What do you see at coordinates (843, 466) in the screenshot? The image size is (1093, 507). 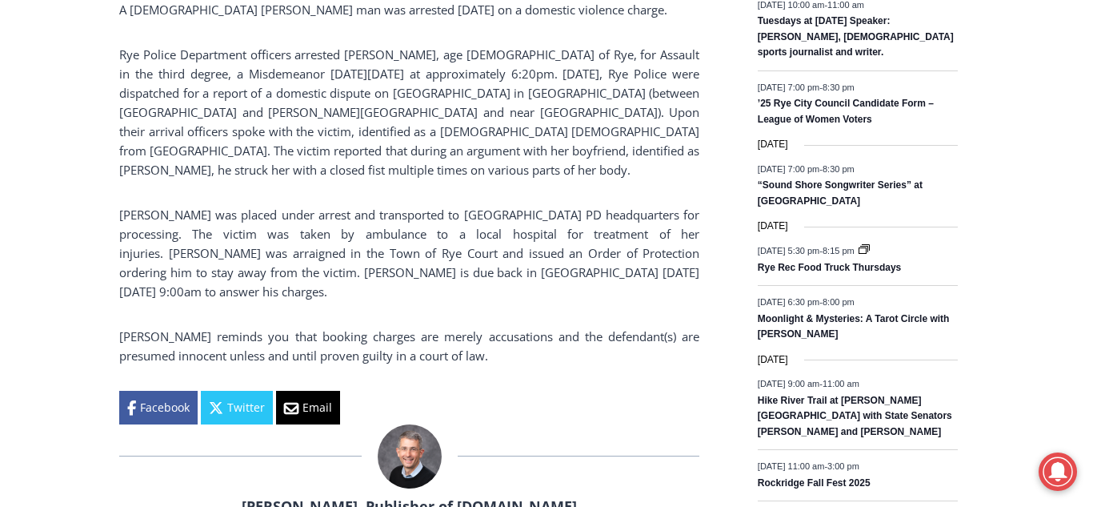 I see `span: 3:00 pm` at bounding box center [843, 466].